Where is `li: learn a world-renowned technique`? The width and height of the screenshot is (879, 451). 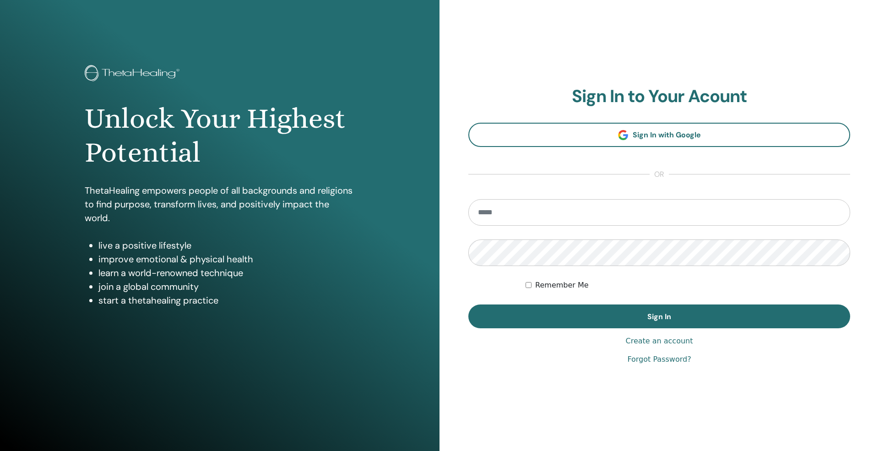 li: learn a world-renowned technique is located at coordinates (227, 273).